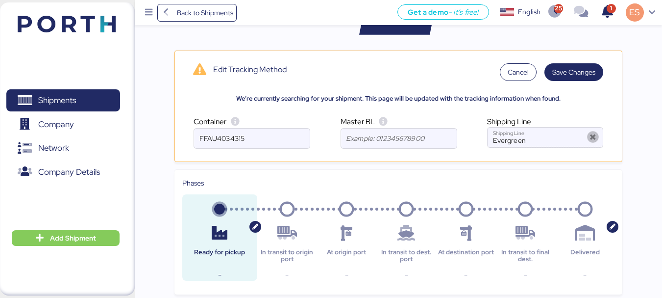  What do you see at coordinates (536, 137) in the screenshot?
I see `input: Shipping Line` at bounding box center [536, 137].